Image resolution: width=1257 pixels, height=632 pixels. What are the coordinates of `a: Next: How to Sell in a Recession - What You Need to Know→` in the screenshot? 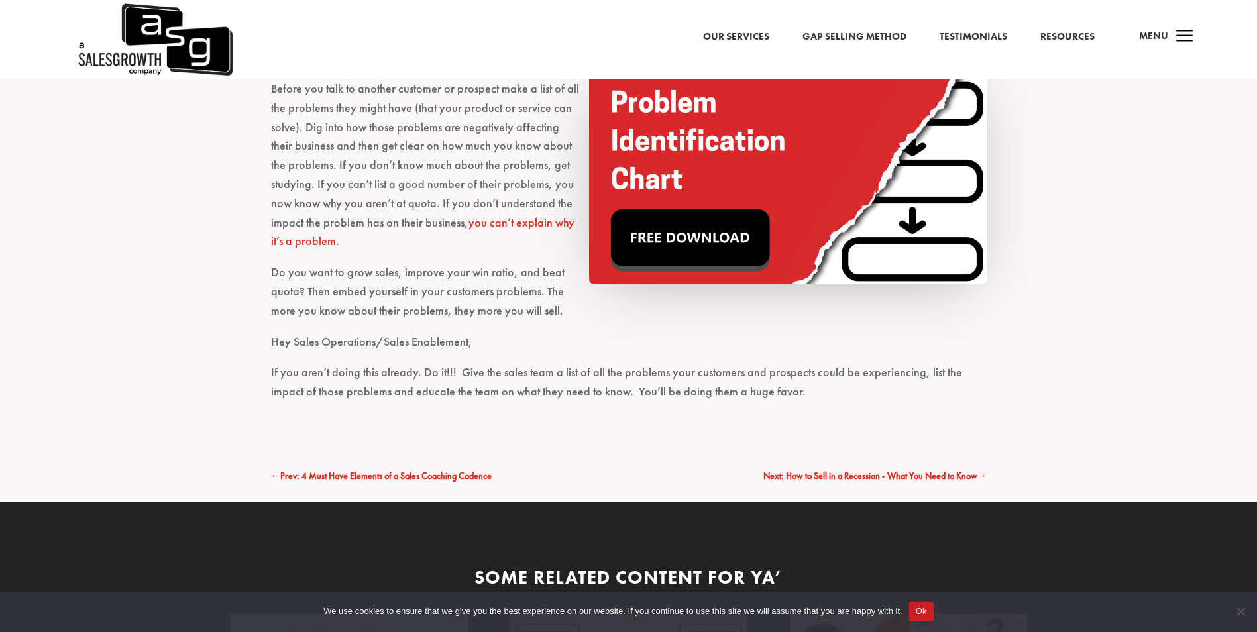 It's located at (875, 476).